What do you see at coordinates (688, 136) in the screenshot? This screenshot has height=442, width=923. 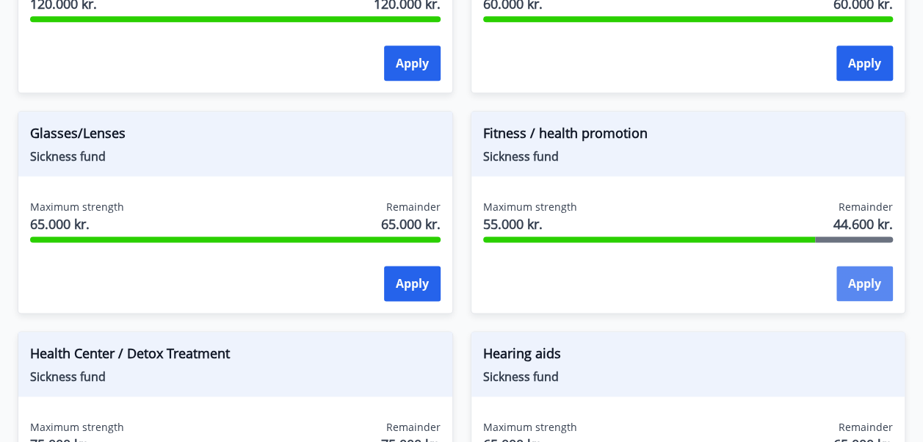 I see `span: Fitness / health promotion` at bounding box center [688, 136].